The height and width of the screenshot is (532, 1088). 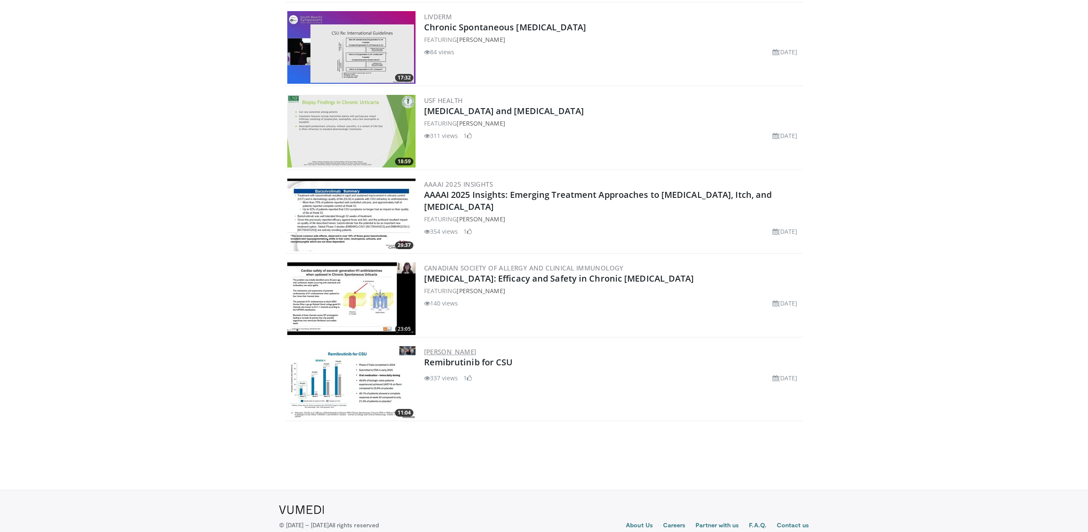 What do you see at coordinates (441, 135) in the screenshot?
I see `li: 311 views` at bounding box center [441, 135].